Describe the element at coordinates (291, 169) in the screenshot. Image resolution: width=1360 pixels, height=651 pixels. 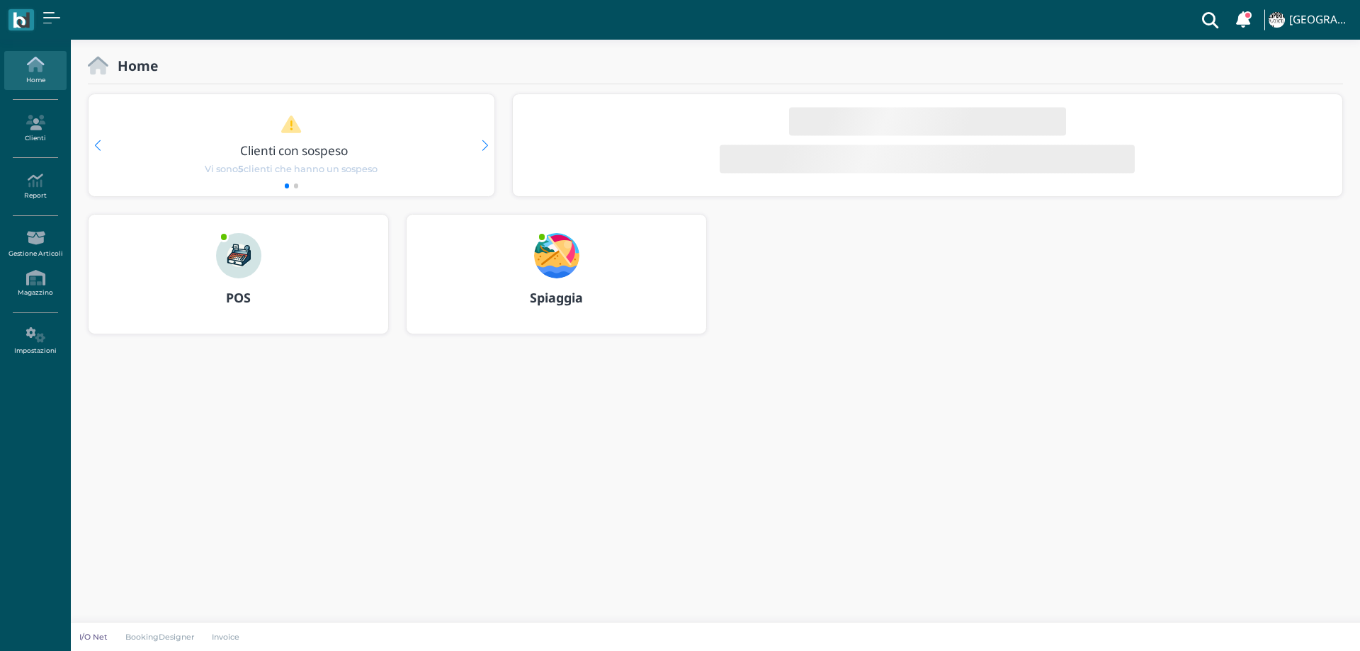
I see `span: Vi sono clienti che hanno un sospeso` at that location.